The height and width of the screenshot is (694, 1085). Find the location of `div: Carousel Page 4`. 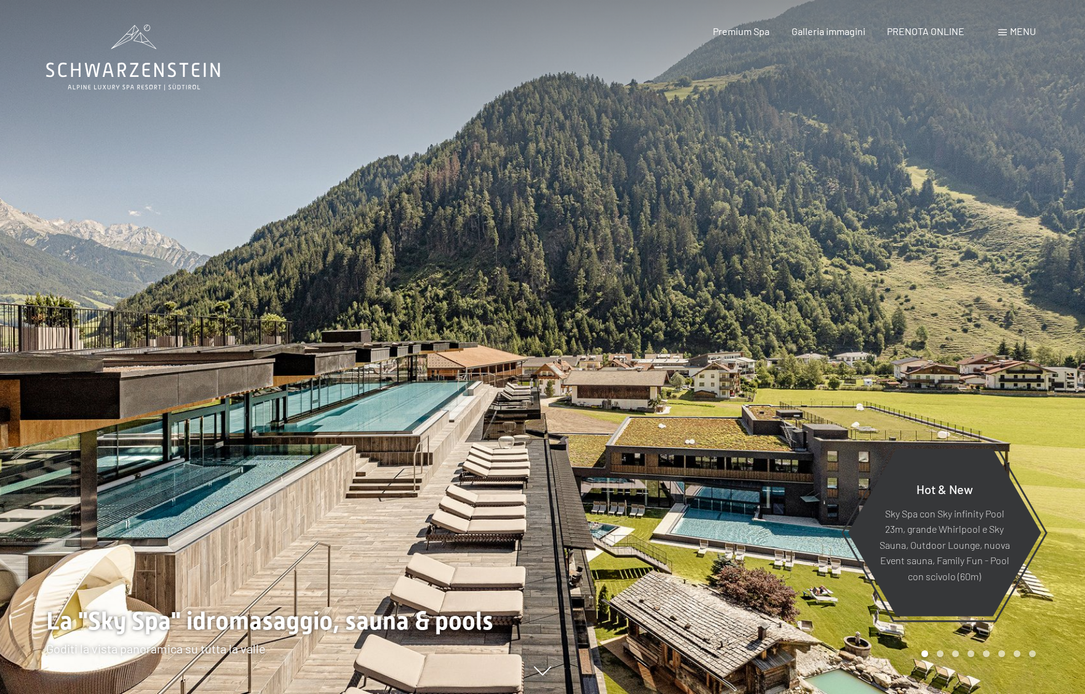

div: Carousel Page 4 is located at coordinates (970, 653).